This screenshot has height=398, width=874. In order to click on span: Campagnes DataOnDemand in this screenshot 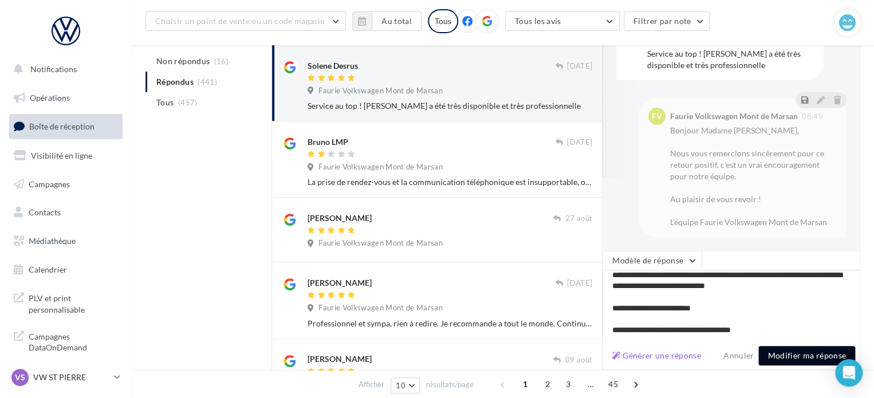, I will do `click(73, 341)`.